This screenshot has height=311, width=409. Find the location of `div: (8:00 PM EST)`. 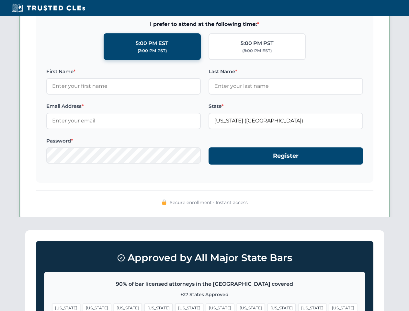

div: (8:00 PM EST) is located at coordinates (257, 51).